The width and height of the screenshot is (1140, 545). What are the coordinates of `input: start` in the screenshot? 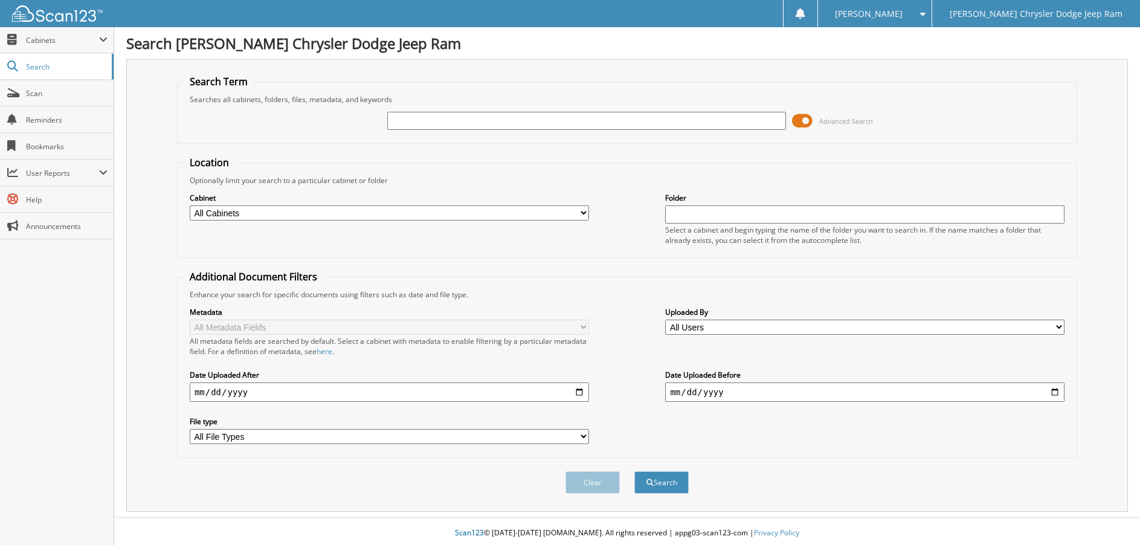 It's located at (389, 392).